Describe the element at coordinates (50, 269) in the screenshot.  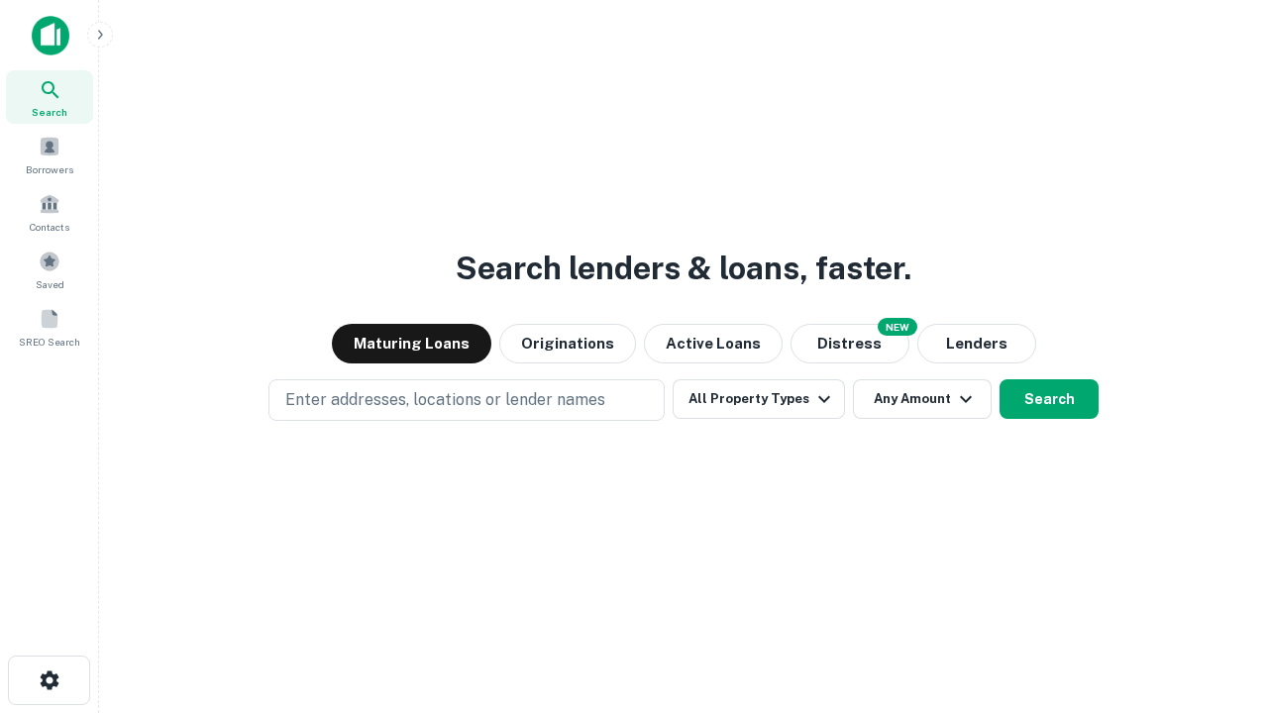
I see `div: Saved` at that location.